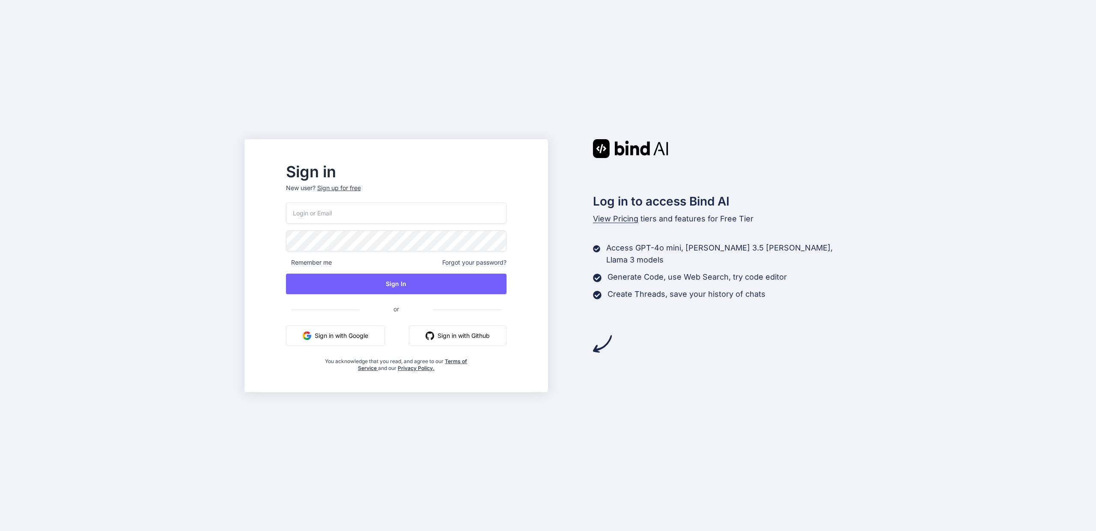 This screenshot has height=531, width=1096. Describe the element at coordinates (335, 336) in the screenshot. I see `button: Sign in with Google` at that location.